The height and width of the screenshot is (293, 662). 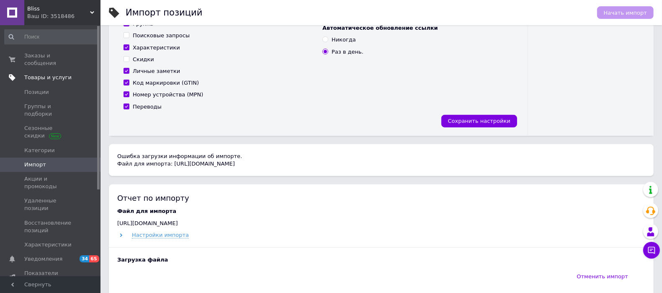 What do you see at coordinates (94, 258) in the screenshot?
I see `span: 65` at bounding box center [94, 258].